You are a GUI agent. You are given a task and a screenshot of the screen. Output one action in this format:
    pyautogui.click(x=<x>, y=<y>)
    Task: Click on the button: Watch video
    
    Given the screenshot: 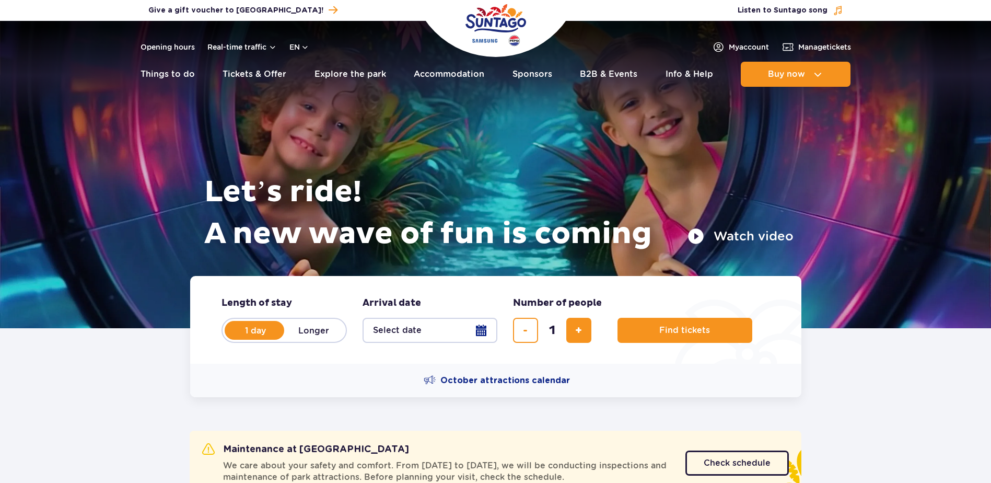 What is the action you would take?
    pyautogui.click(x=740, y=236)
    